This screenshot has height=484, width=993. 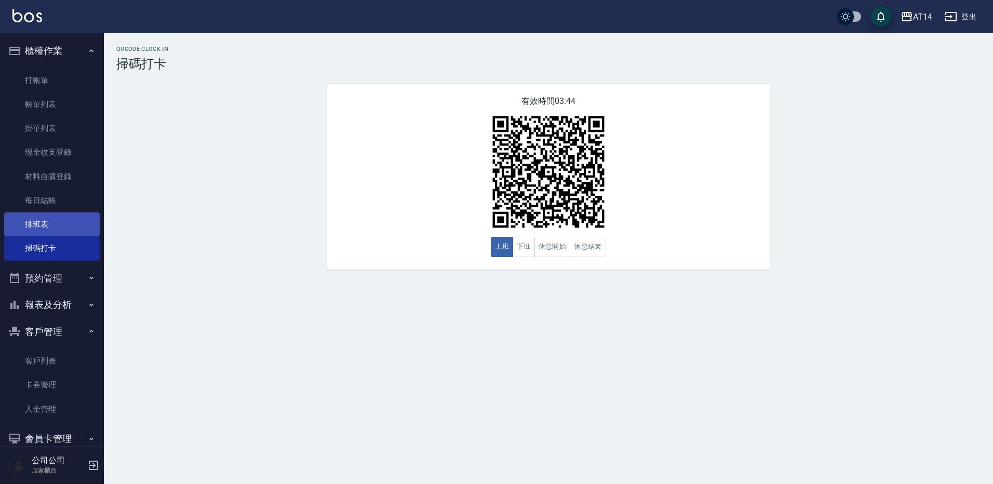 What do you see at coordinates (52, 224) in the screenshot?
I see `a: 排班表` at bounding box center [52, 224].